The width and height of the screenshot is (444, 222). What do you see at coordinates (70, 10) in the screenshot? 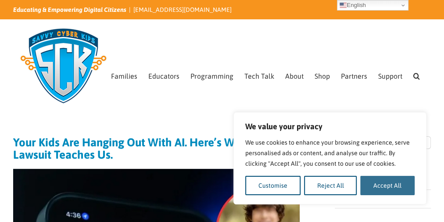
I see `i: Educating & Empowering Digital Citizens` at bounding box center [70, 10].